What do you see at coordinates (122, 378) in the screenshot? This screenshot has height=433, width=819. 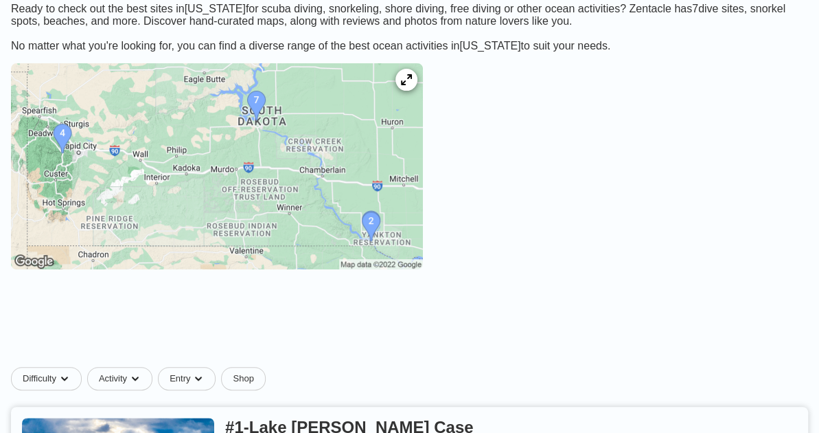 I see `button: Activitydropdown caret` at bounding box center [122, 378].